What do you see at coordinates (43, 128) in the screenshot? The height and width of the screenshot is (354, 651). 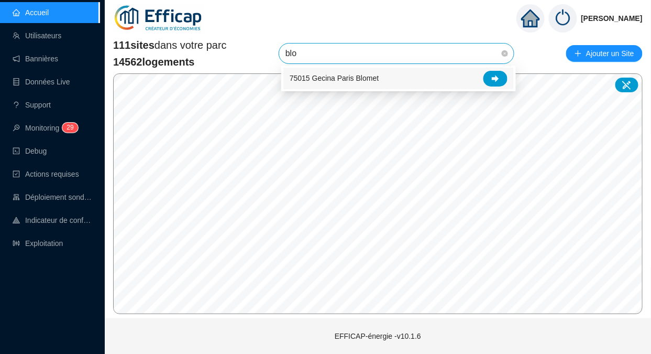 I see `a: monitorMonitoring29` at bounding box center [43, 128].